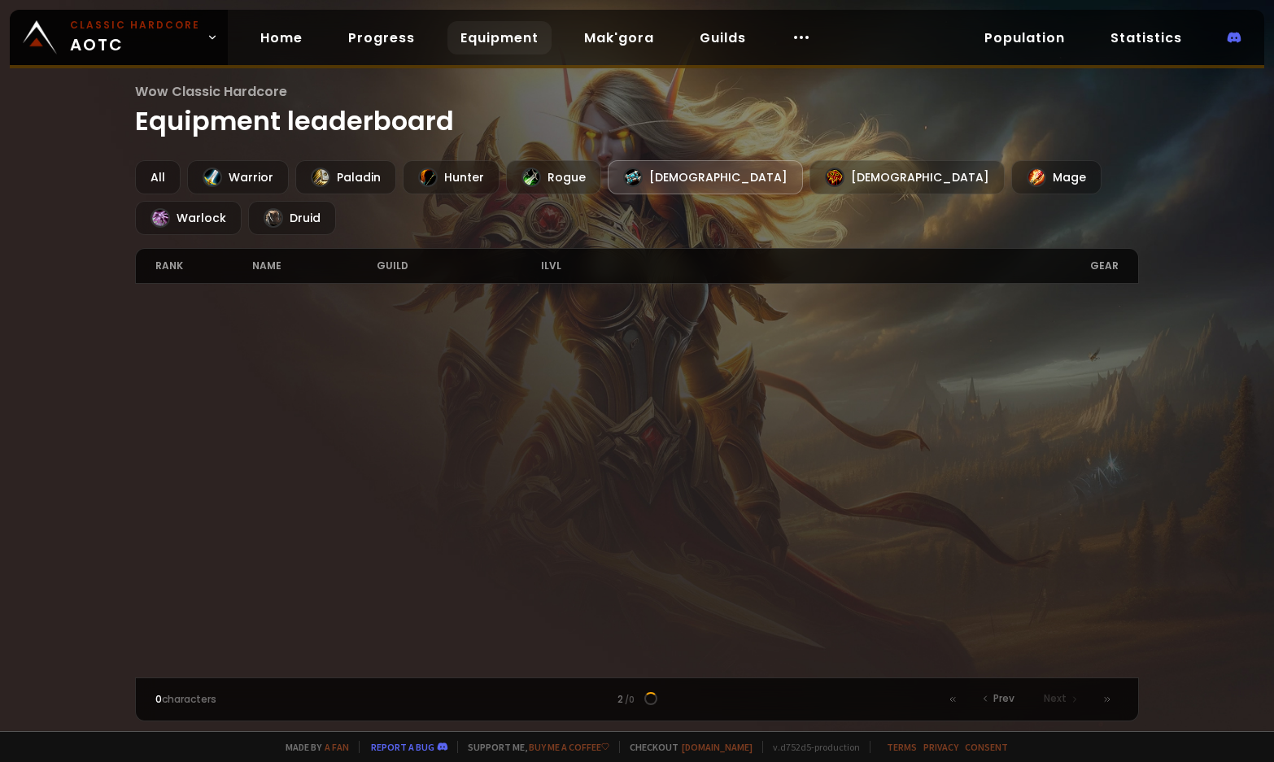  I want to click on a: Population, so click(1024, 37).